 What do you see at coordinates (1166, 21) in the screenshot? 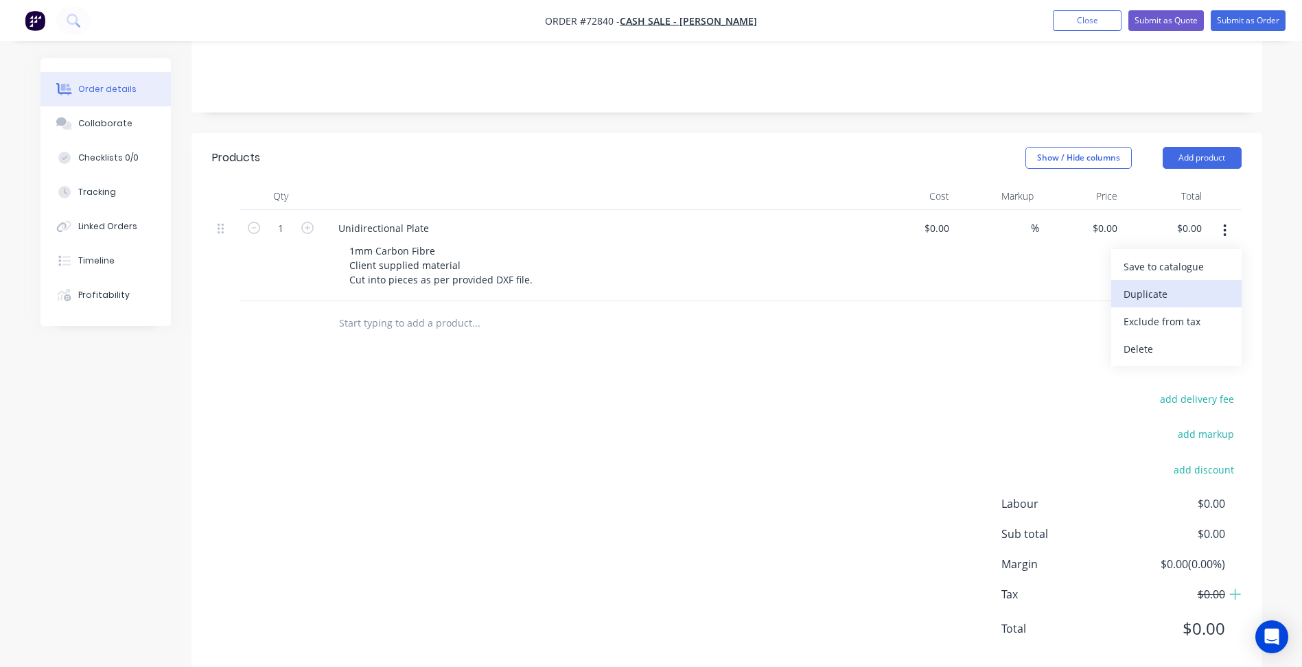
I see `button: Submit as Quote` at bounding box center [1166, 21].